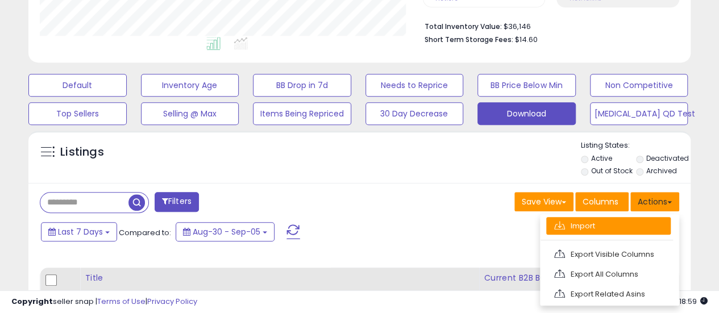  I want to click on span: Last 7 Days, so click(80, 232).